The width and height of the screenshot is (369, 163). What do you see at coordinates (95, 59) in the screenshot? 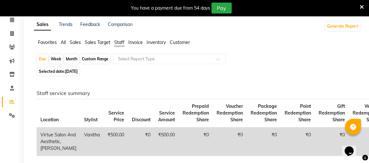
I see `div: Custom Range` at bounding box center [95, 59].